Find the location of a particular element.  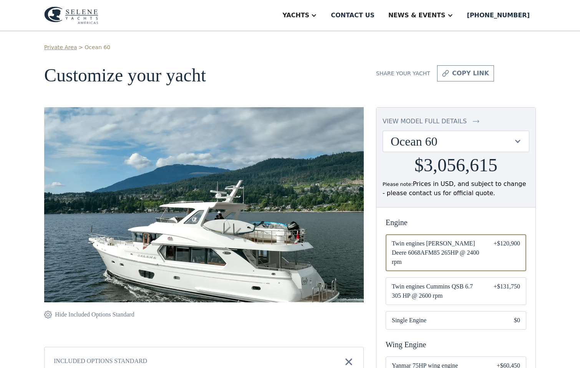

h1: Customize your yacht is located at coordinates (204, 75).